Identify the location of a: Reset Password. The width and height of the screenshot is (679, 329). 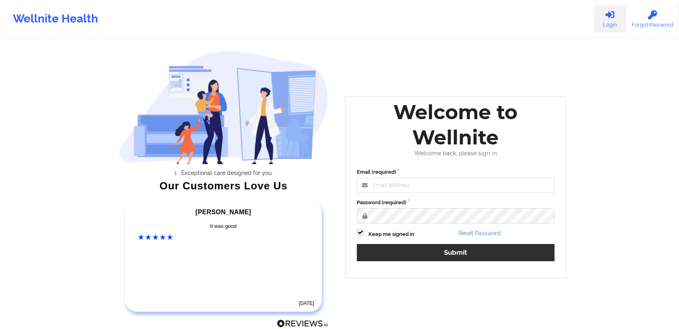
(479, 233).